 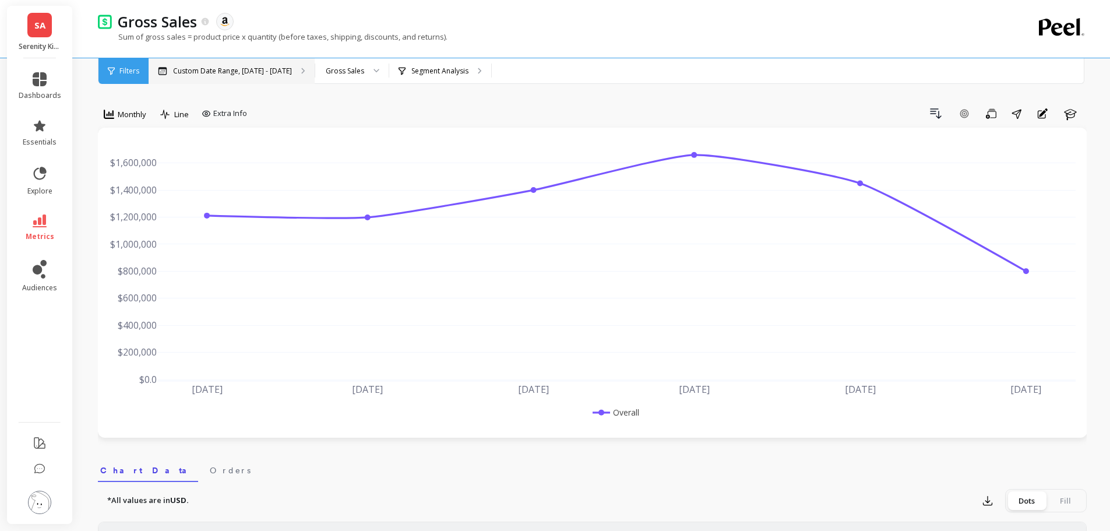 What do you see at coordinates (592, 469) in the screenshot?
I see `nav: Tabs` at bounding box center [592, 469].